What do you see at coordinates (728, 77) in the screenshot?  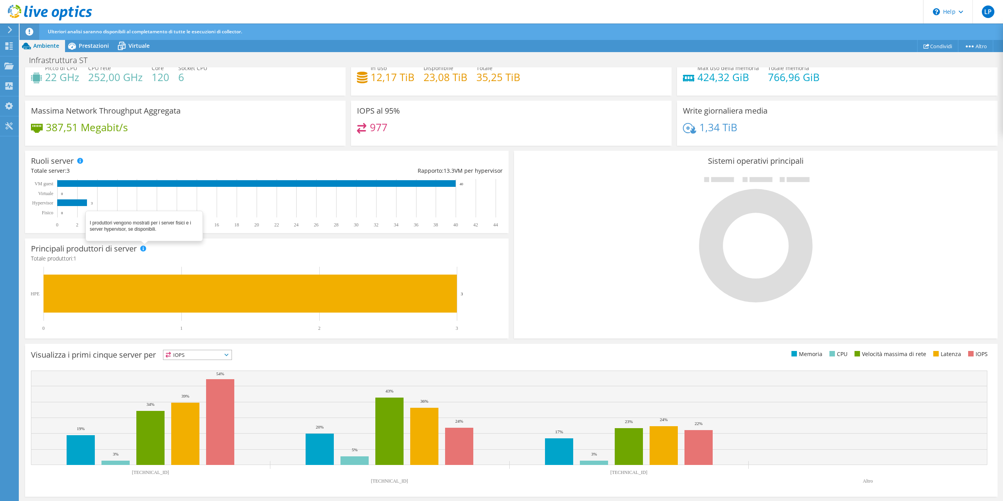 I see `h4: 424,32 GiB` at bounding box center [728, 77].